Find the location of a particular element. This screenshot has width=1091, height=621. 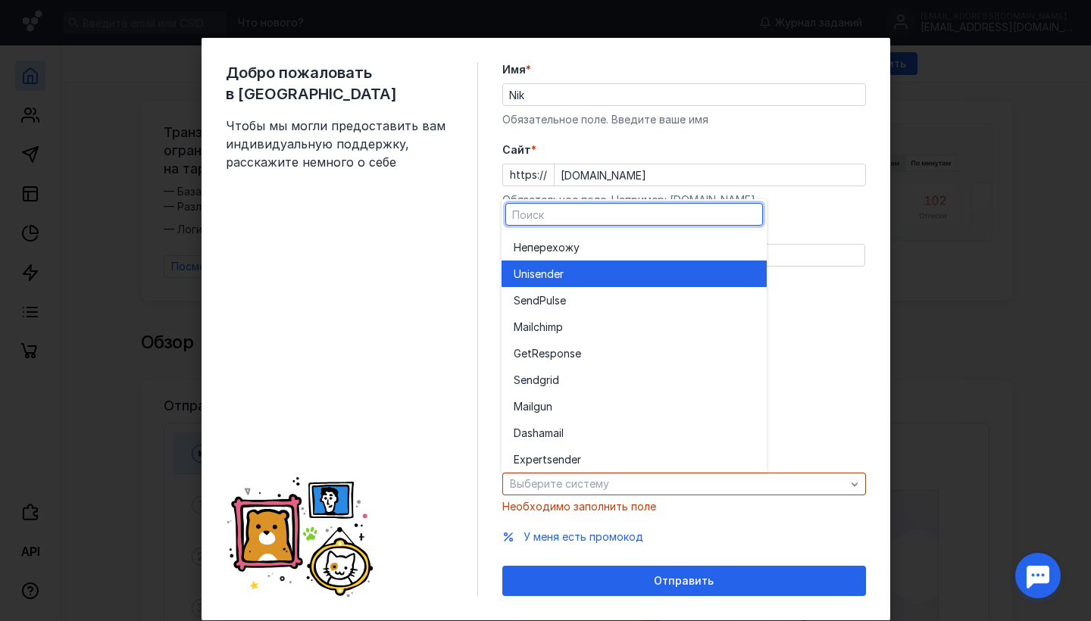

span: Mail is located at coordinates (524, 407).